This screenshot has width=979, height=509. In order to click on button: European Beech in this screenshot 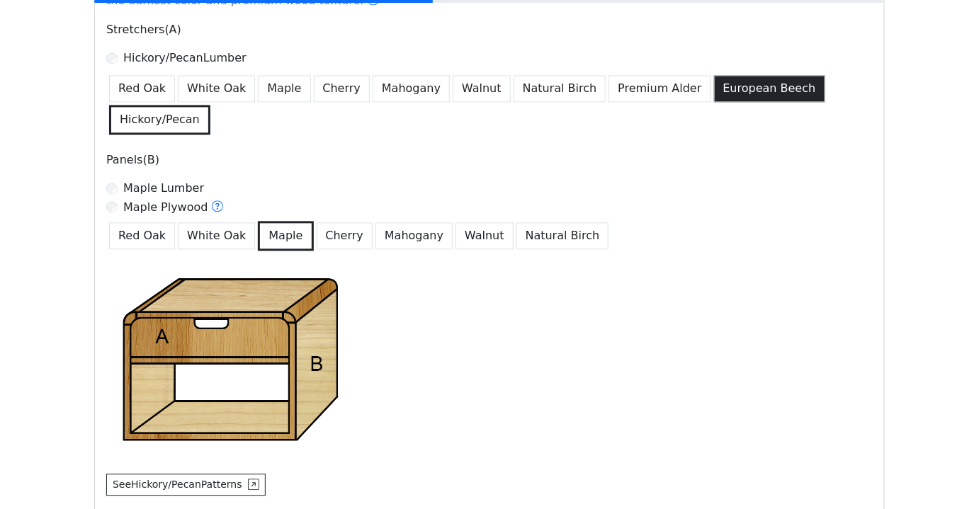, I will do `click(769, 89)`.